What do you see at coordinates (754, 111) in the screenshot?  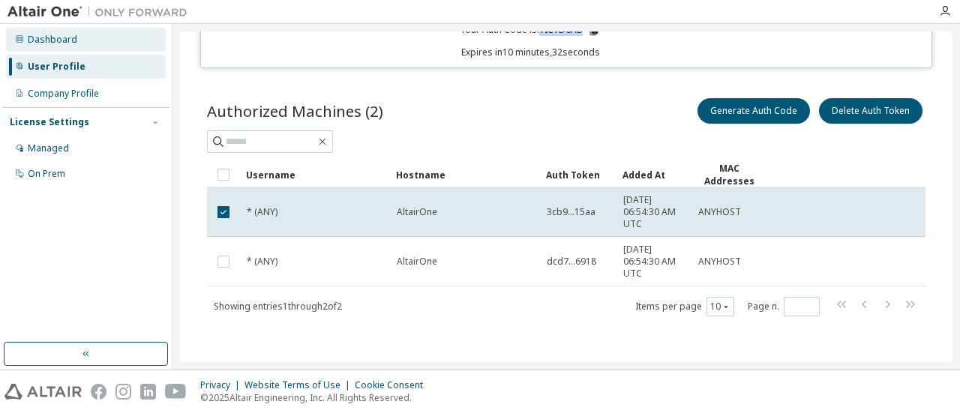 I see `button: Generate Auth Code` at bounding box center [754, 111].